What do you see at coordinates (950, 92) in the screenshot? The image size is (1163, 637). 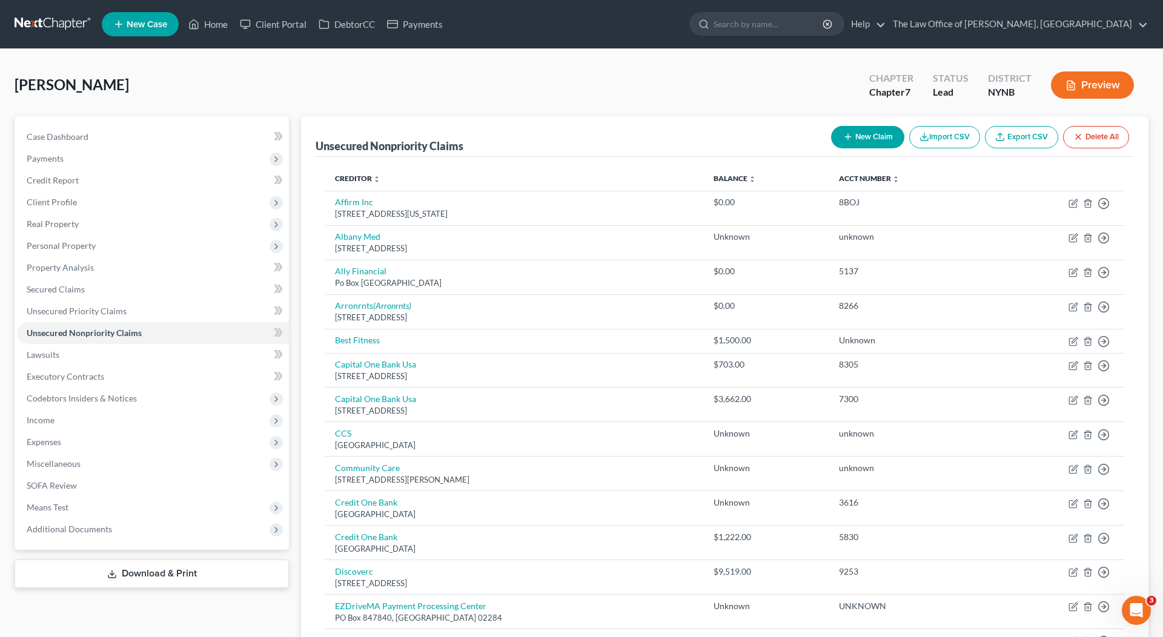 I see `div: Lead` at bounding box center [950, 92].